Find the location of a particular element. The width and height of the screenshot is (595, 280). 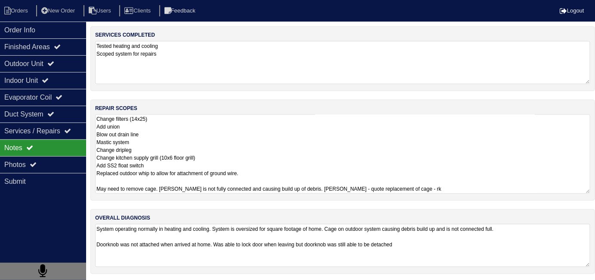

a: New Order is located at coordinates (59, 10).